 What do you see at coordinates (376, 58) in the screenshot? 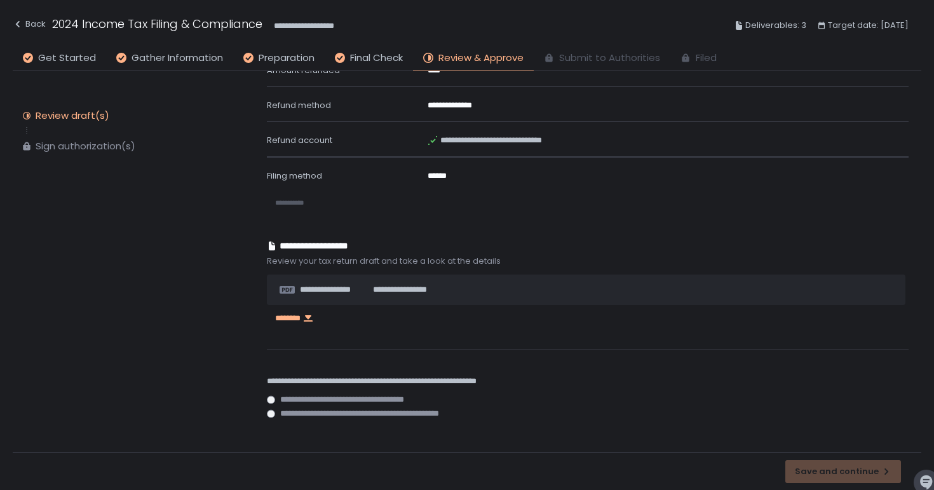
I see `span: Final Check` at bounding box center [376, 58].